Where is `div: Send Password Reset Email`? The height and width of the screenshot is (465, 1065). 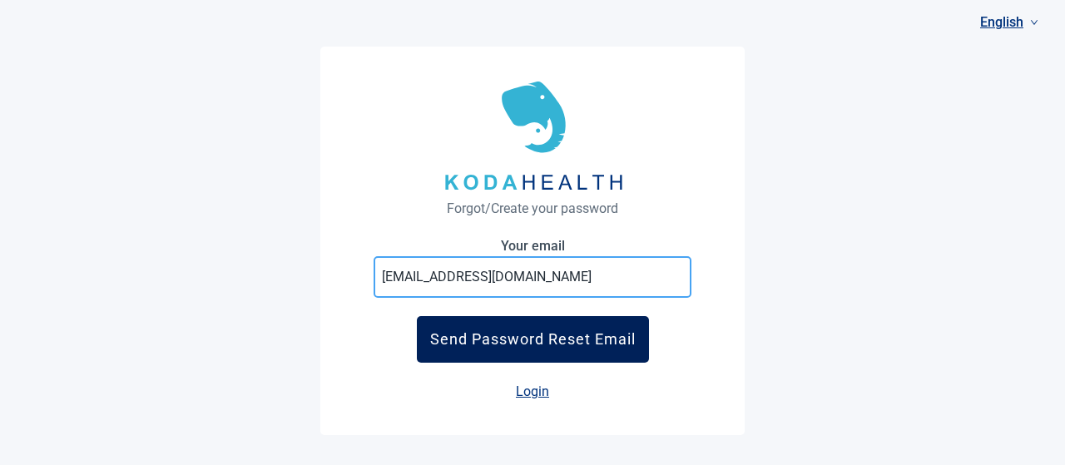
div: Send Password Reset Email is located at coordinates (532, 339).